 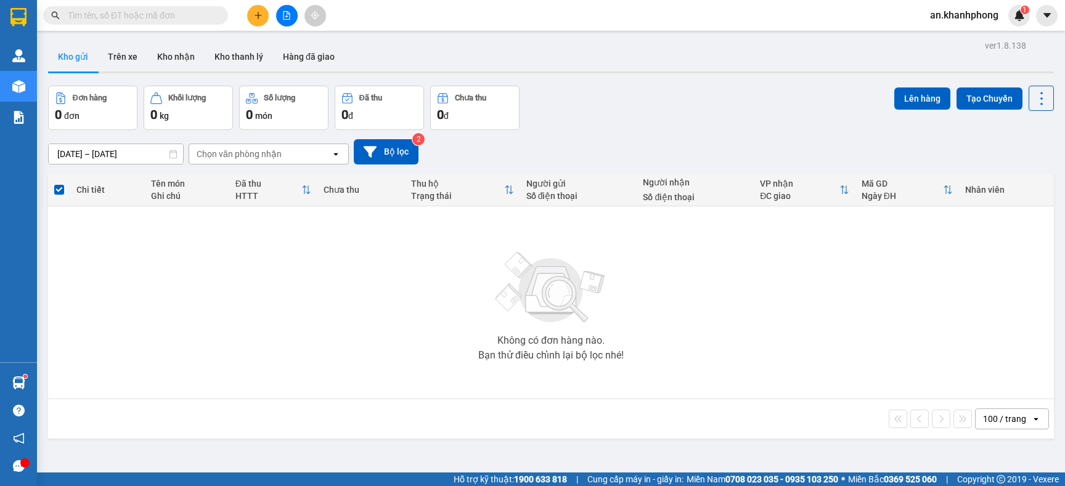 I want to click on span: copyright, so click(x=1001, y=479).